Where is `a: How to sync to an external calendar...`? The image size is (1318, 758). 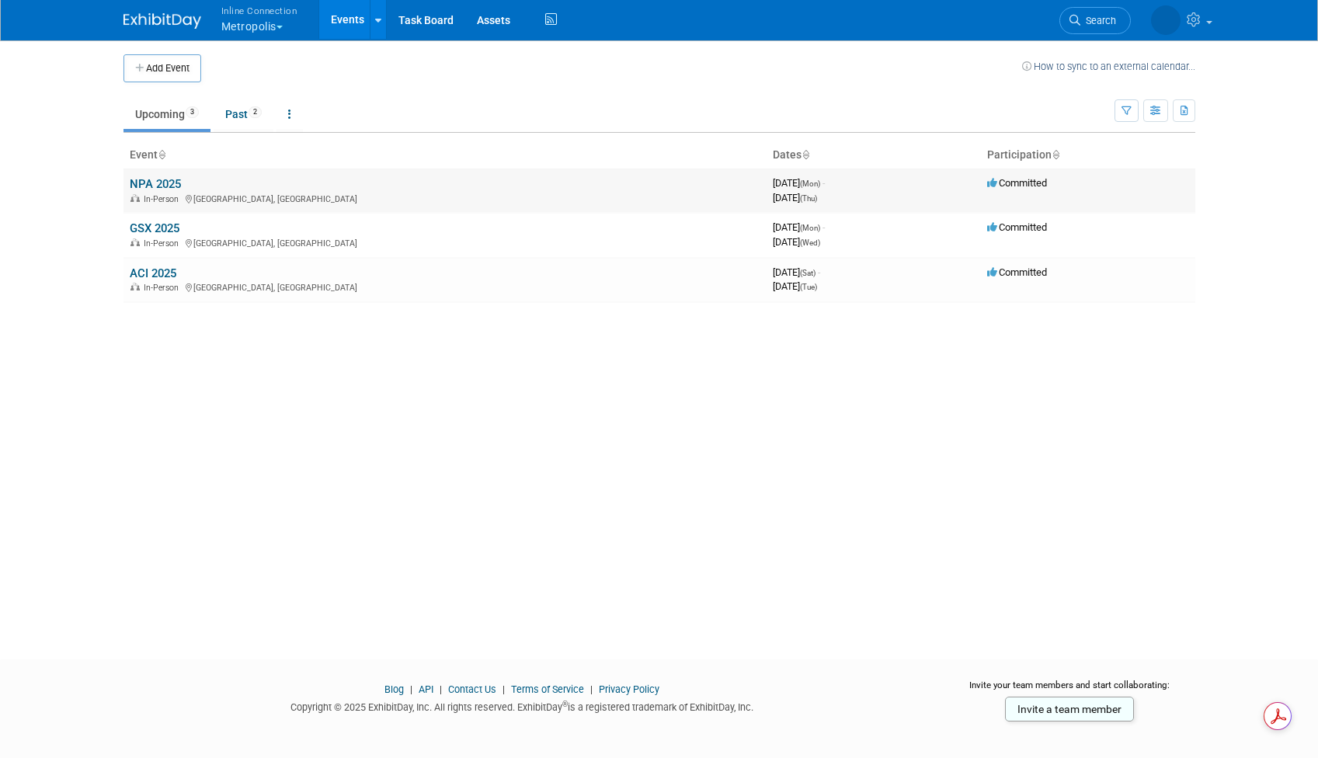
a: How to sync to an external calendar... is located at coordinates (1108, 66).